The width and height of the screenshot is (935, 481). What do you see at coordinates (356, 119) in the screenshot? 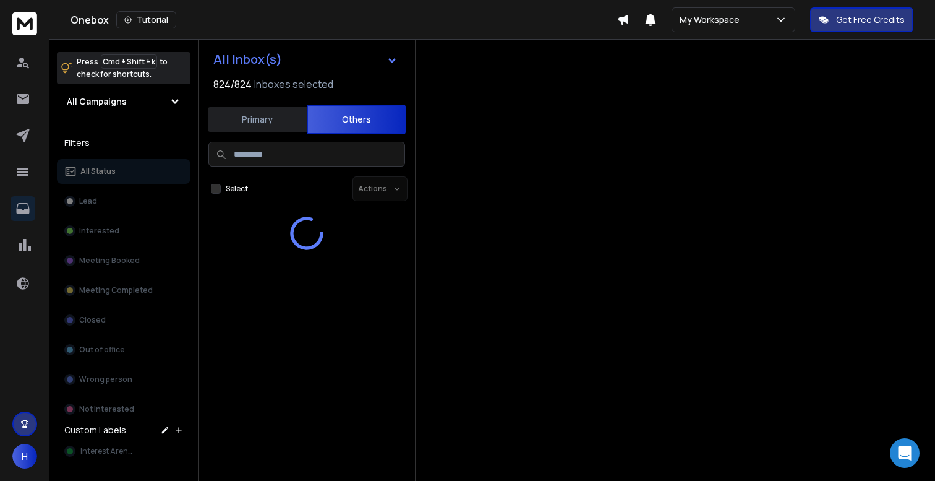
I see `button: Others` at bounding box center [356, 119].